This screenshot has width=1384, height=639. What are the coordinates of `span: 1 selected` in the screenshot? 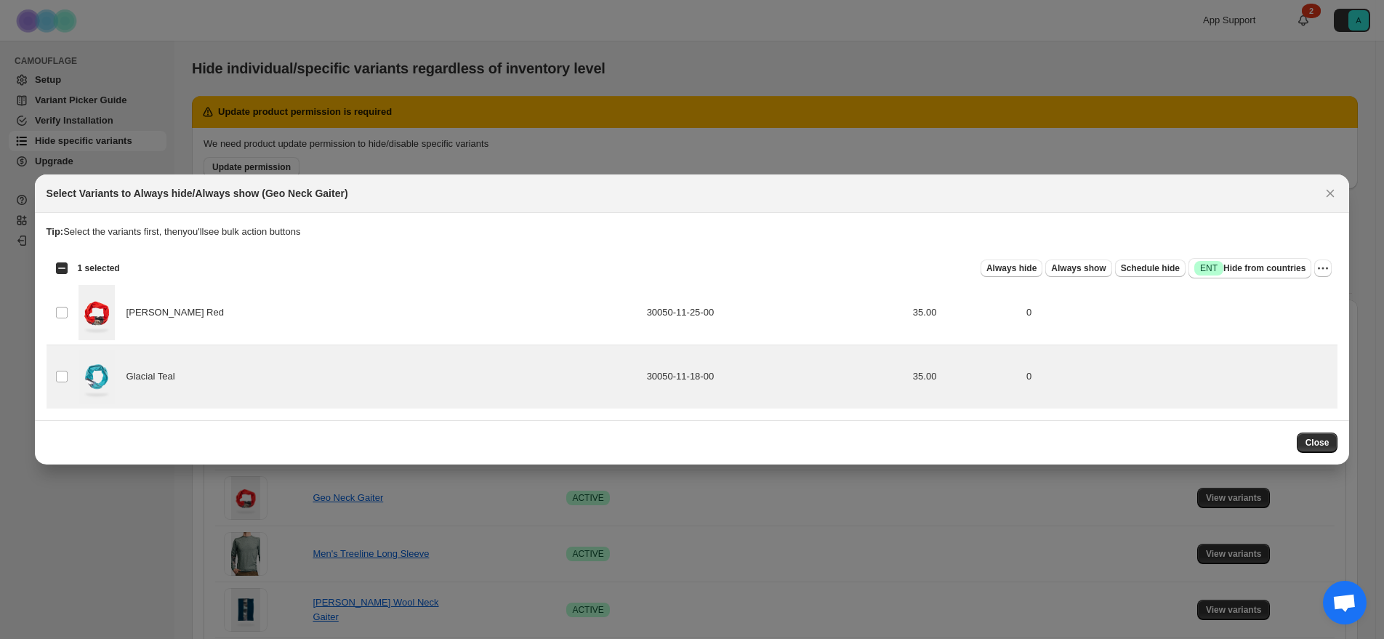 It's located at (99, 268).